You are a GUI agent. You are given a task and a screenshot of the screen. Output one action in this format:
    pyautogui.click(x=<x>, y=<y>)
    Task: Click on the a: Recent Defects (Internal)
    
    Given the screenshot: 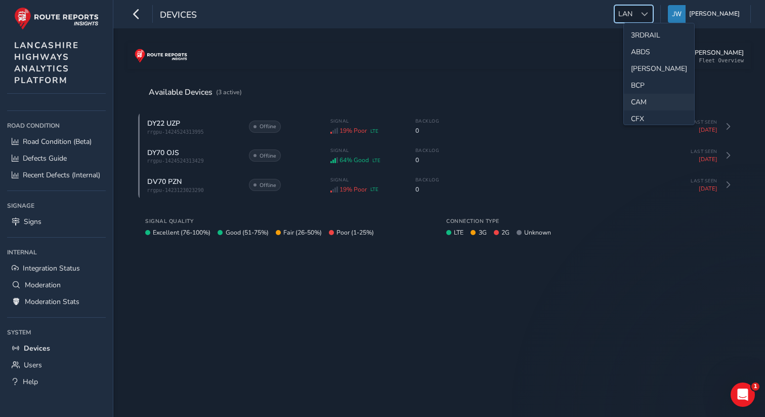 What is the action you would take?
    pyautogui.click(x=56, y=175)
    